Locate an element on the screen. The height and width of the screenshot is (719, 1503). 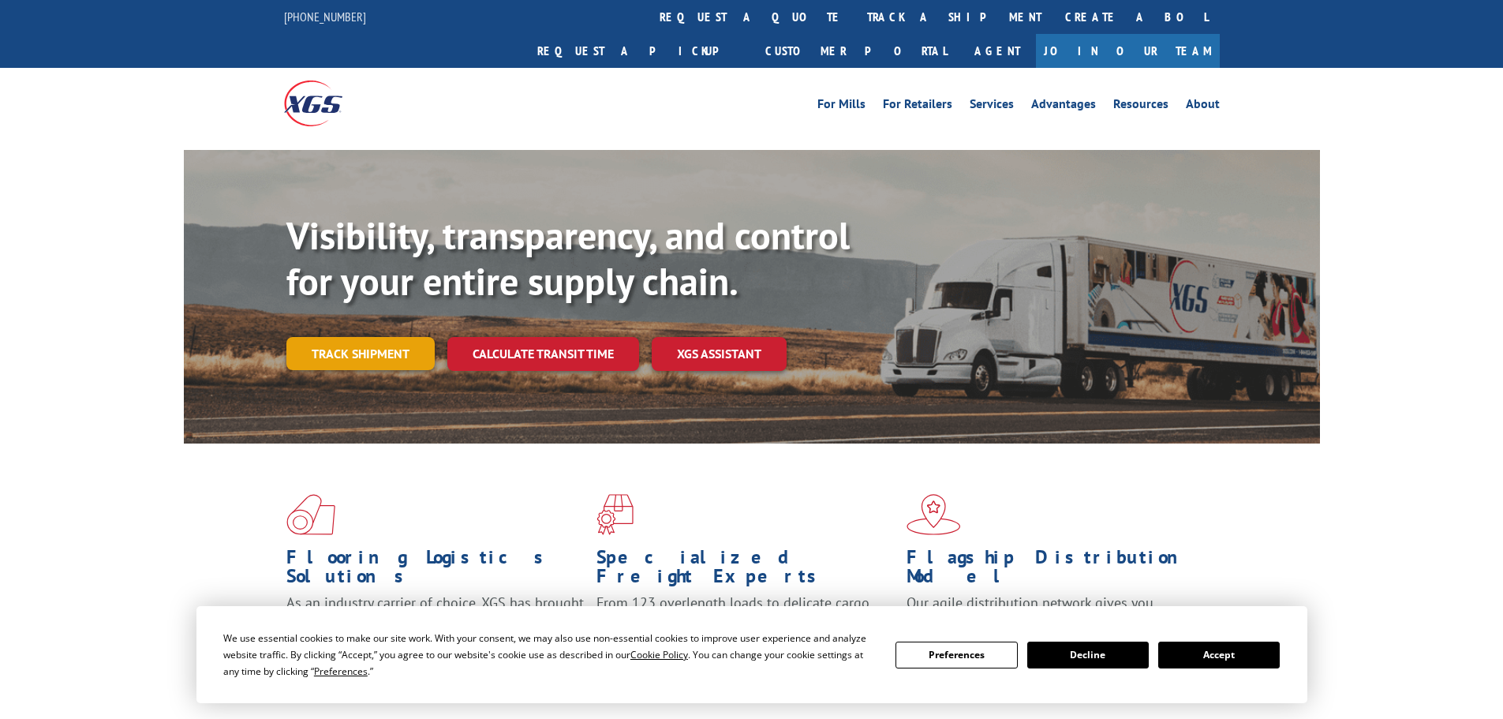
a: XGS ASSISTANT is located at coordinates (719, 353).